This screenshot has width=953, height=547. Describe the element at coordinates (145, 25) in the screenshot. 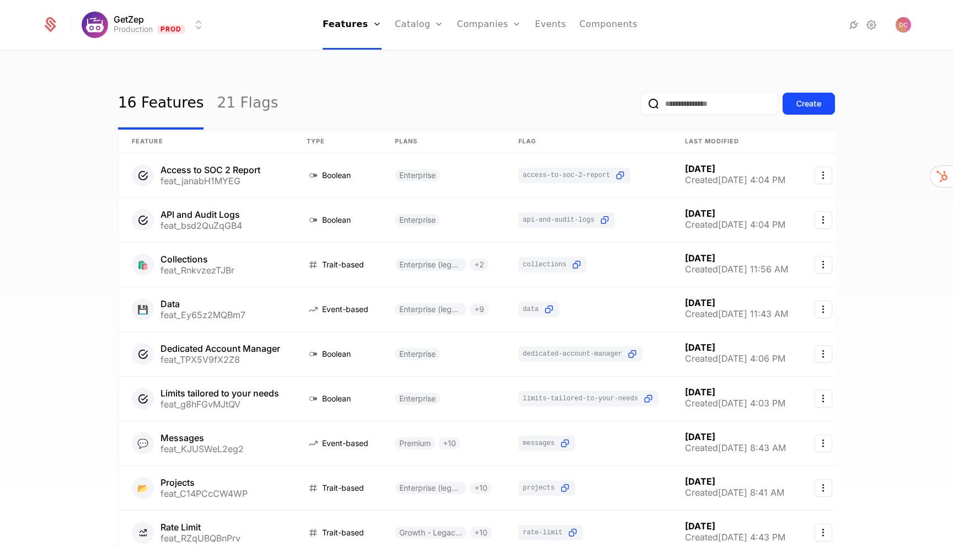

I see `button: Select environment` at that location.